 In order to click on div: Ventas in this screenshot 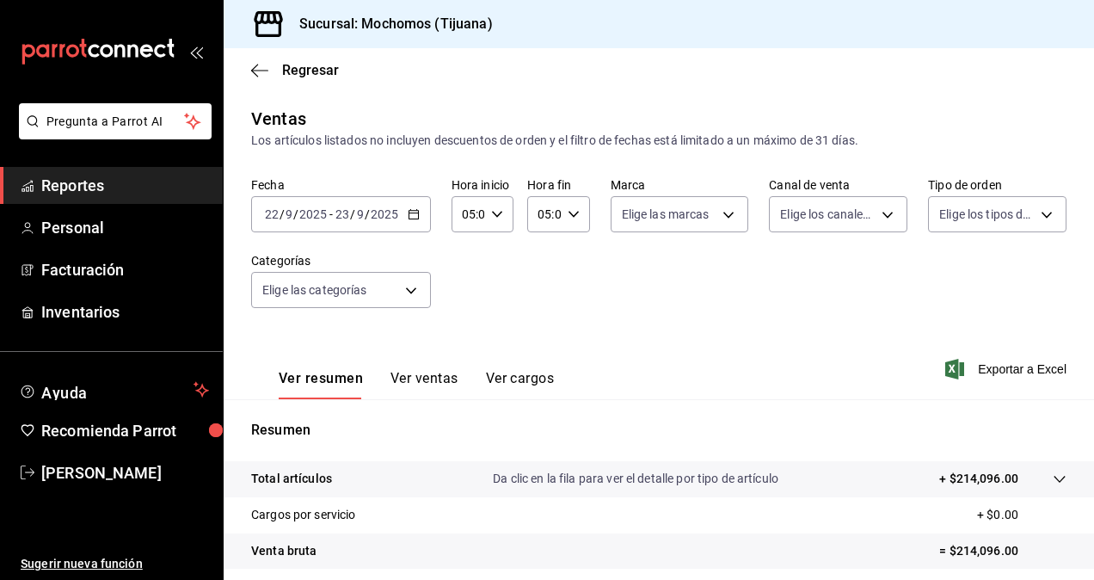, I will do `click(279, 119)`.